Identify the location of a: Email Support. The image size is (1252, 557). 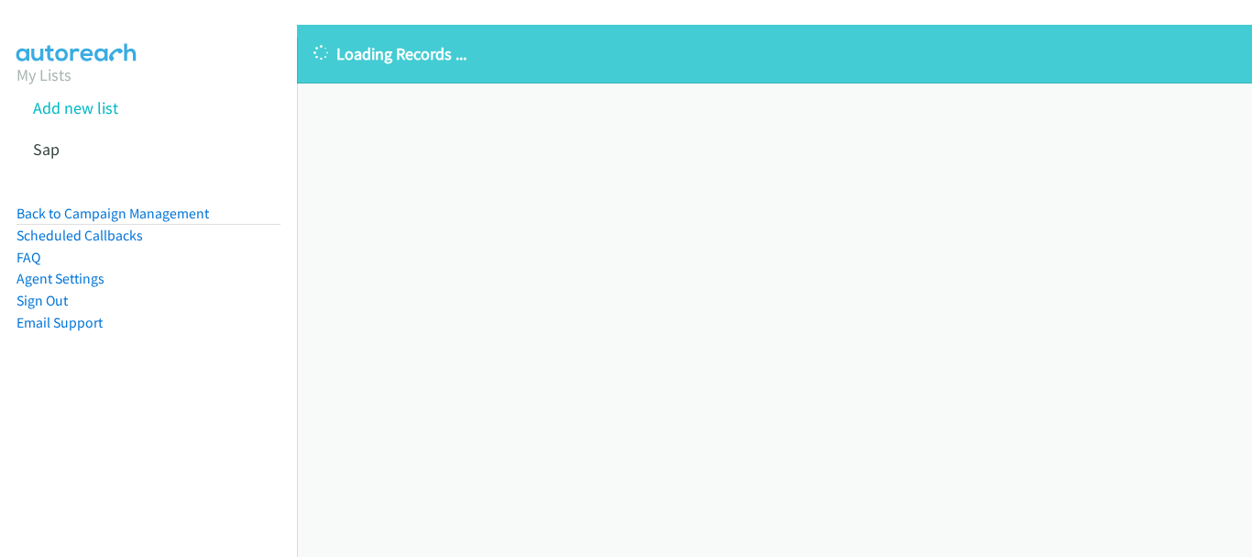
(60, 322).